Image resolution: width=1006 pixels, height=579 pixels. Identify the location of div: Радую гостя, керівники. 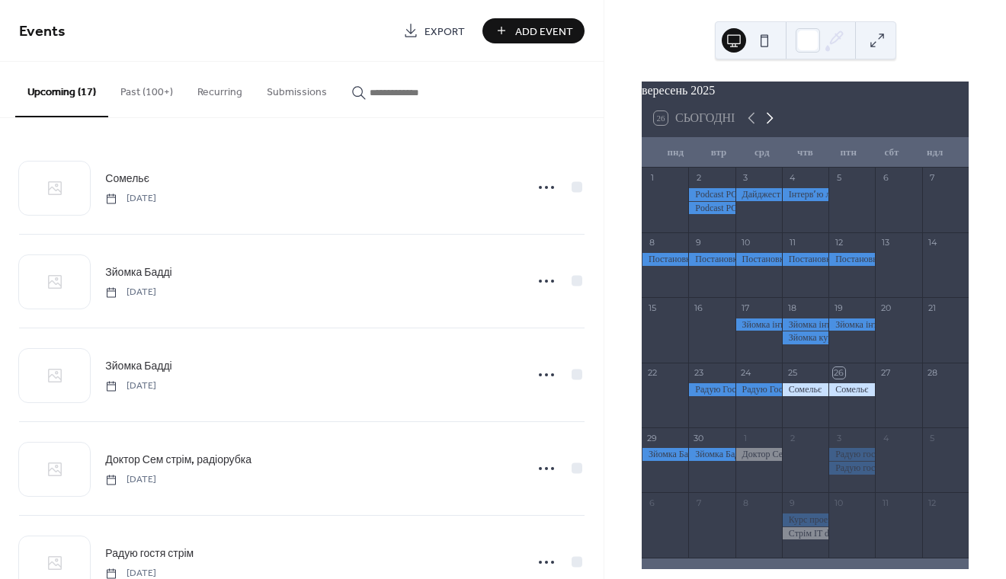
(851, 468).